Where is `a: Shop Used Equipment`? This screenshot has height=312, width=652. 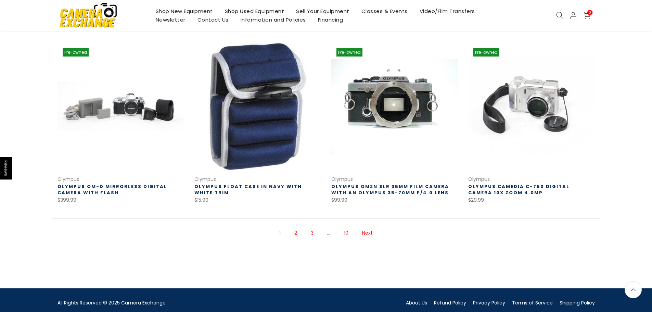
a: Shop Used Equipment is located at coordinates (254, 11).